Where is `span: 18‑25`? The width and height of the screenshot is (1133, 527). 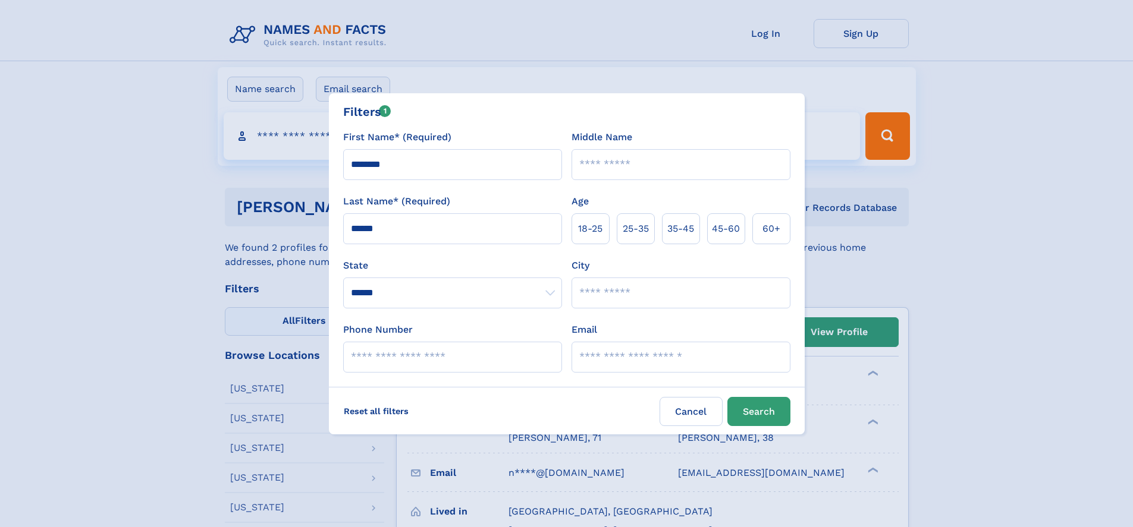 span: 18‑25 is located at coordinates (590, 229).